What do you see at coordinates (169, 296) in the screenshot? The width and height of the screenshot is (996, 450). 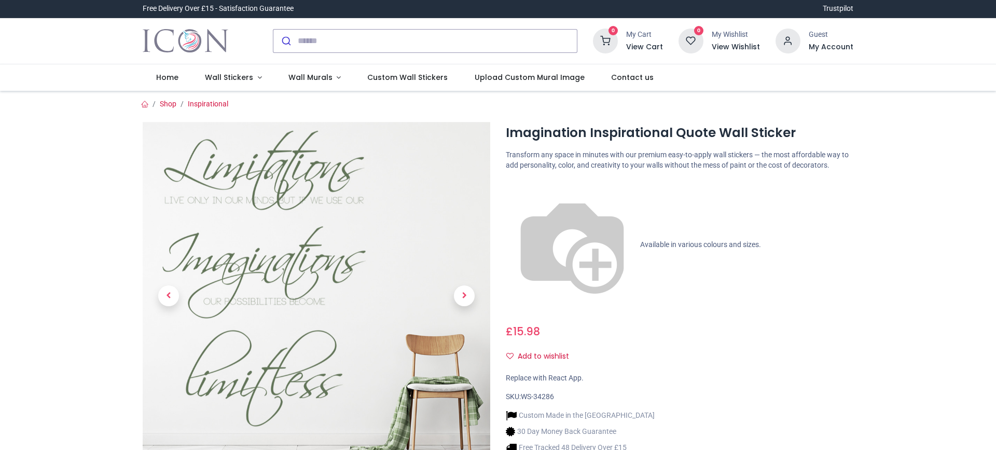 I see `span: Previous` at bounding box center [169, 296].